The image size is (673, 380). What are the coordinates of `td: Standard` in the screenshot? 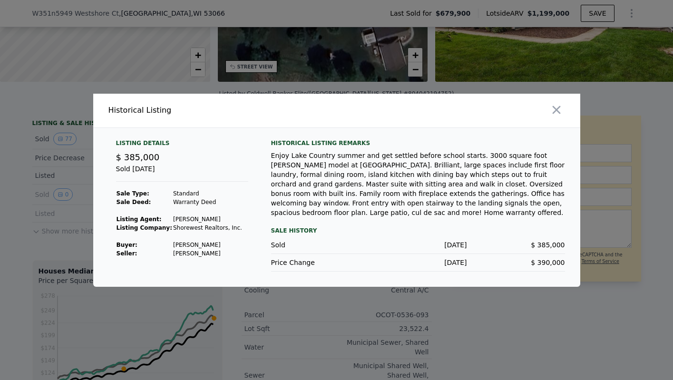 It's located at (207, 194).